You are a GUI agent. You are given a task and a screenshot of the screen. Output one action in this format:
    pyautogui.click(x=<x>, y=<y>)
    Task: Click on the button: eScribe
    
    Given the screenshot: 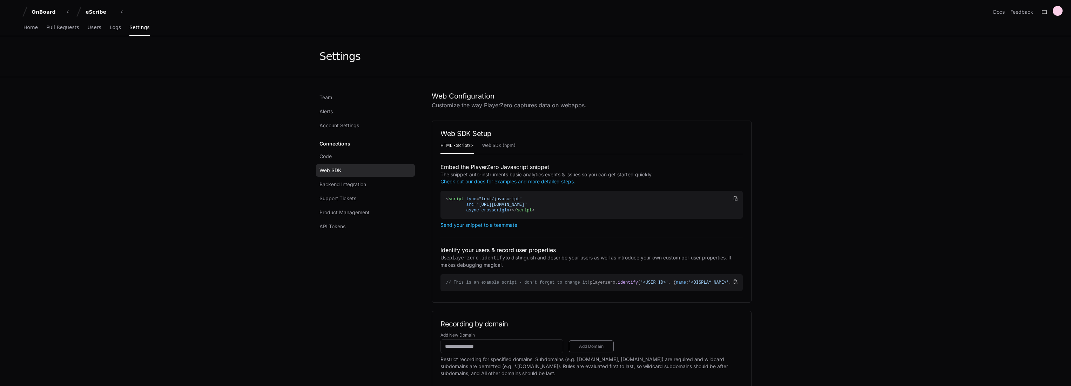 What is the action you would take?
    pyautogui.click(x=105, y=12)
    